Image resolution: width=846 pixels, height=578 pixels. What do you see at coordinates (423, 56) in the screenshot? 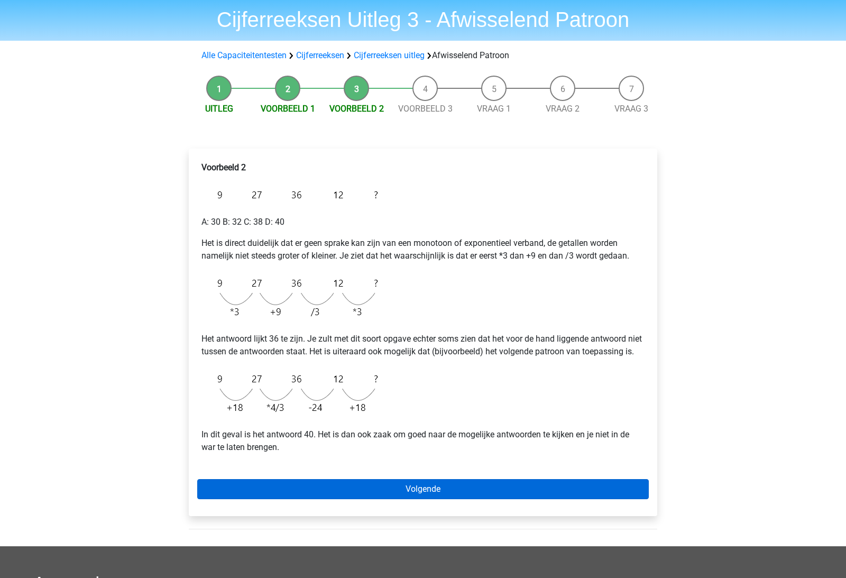
I see `div: Afwisselend Patroon` at bounding box center [423, 56].